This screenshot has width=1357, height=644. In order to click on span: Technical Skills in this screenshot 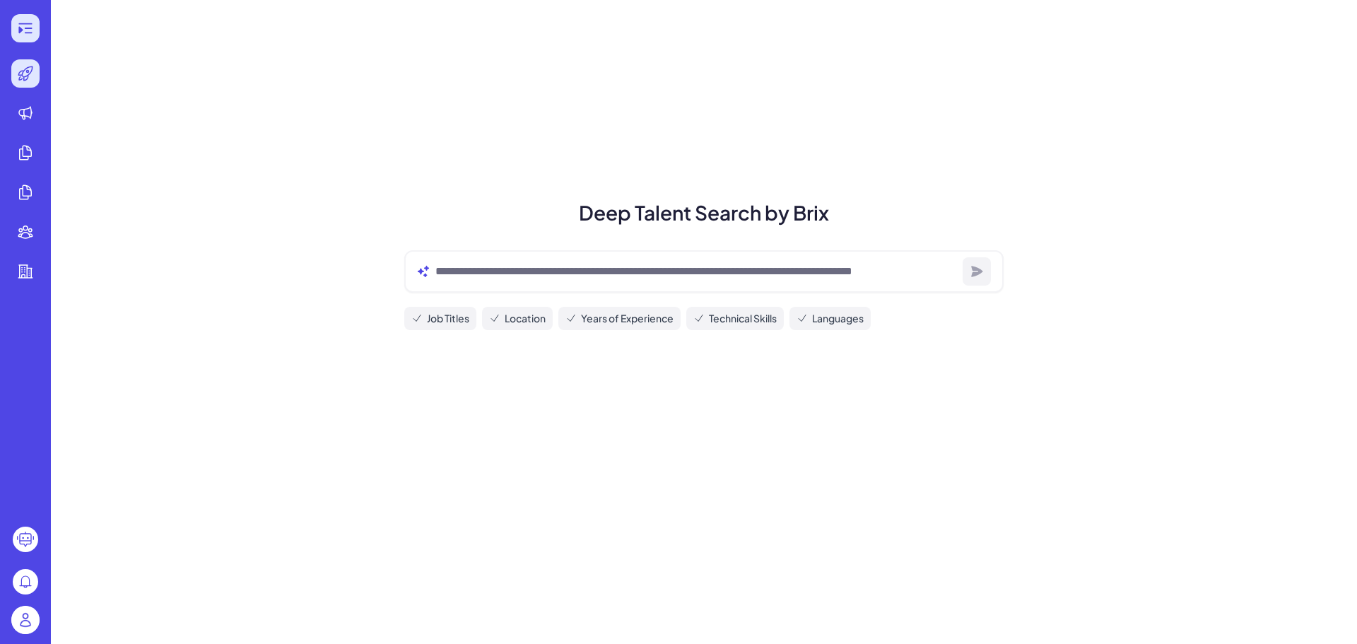, I will do `click(743, 318)`.